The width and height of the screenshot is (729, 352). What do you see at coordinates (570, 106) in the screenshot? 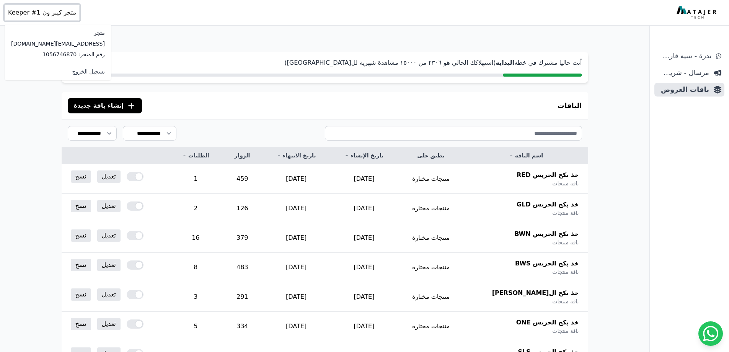
I see `h3: الباقات` at bounding box center [570, 106].